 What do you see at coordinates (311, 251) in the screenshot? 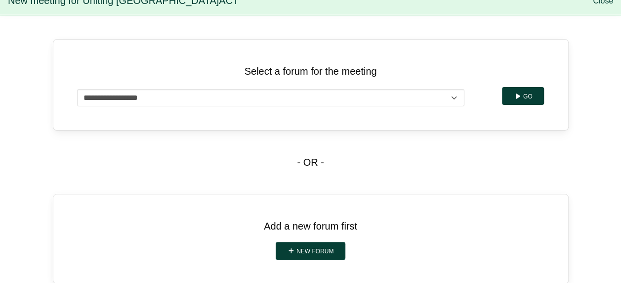
I see `a: New forum` at bounding box center [311, 251].